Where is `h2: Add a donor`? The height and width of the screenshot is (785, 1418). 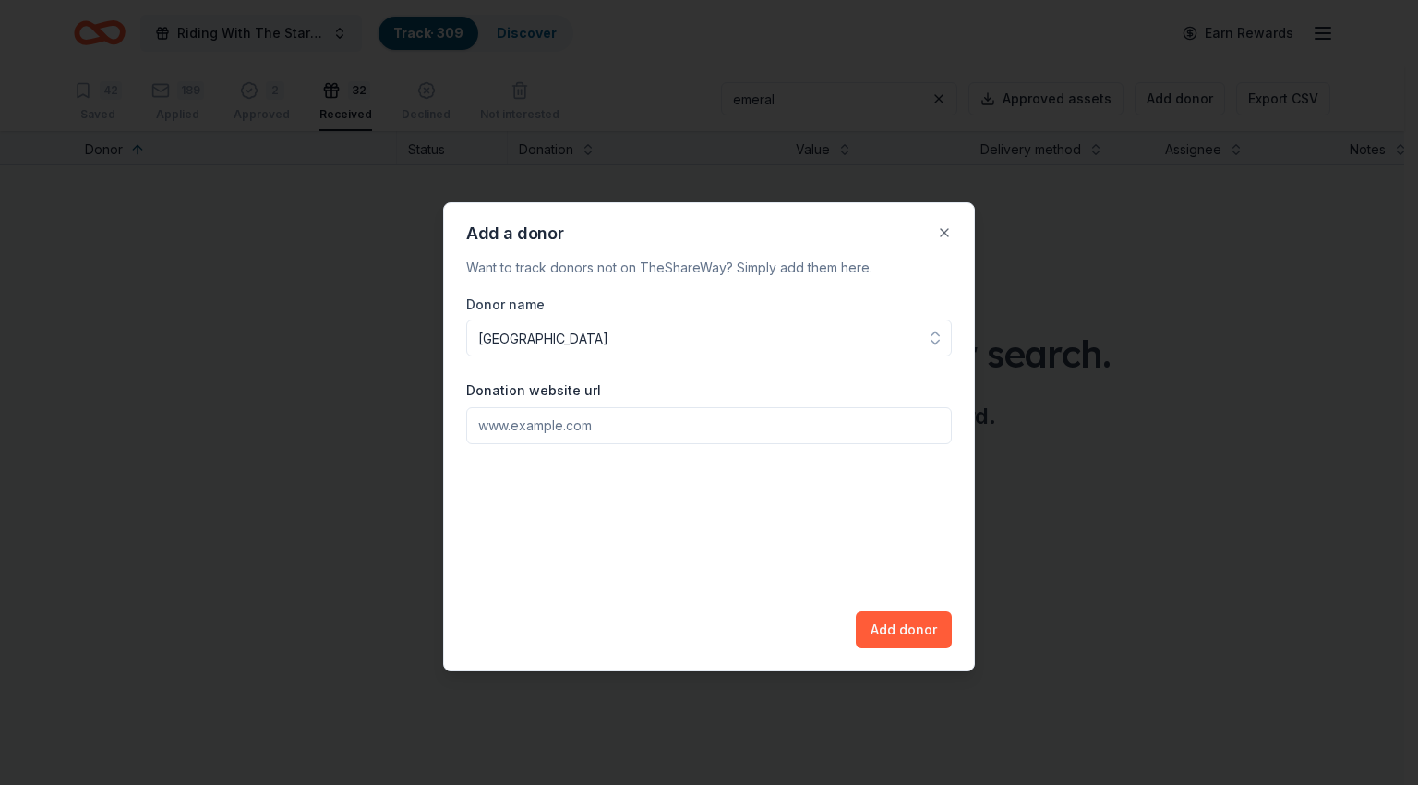 h2: Add a donor is located at coordinates (694, 234).